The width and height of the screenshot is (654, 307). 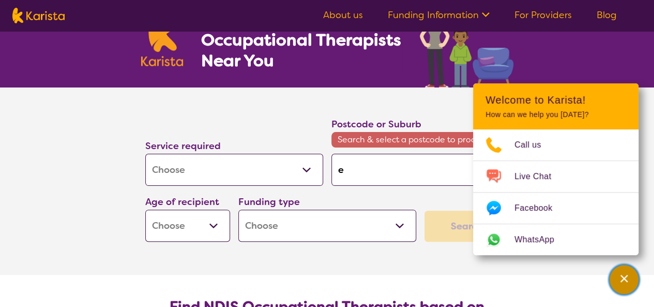 I want to click on span: Search & select a postcode to proceed, so click(x=421, y=140).